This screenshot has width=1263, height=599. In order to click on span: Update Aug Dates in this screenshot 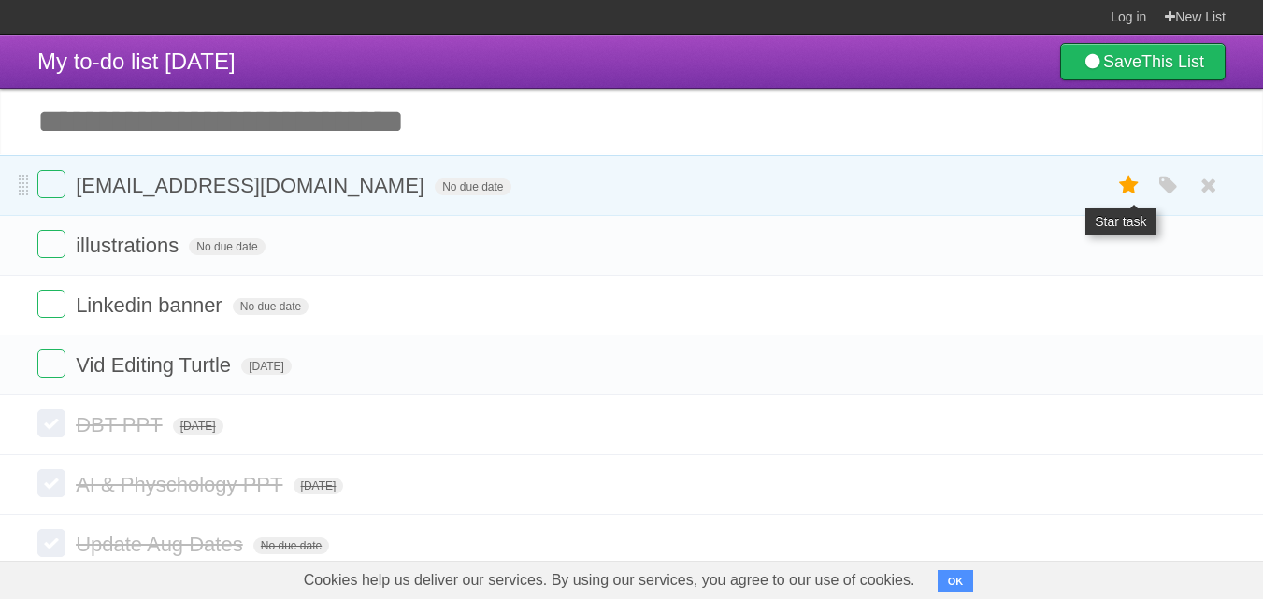, I will do `click(162, 544)`.